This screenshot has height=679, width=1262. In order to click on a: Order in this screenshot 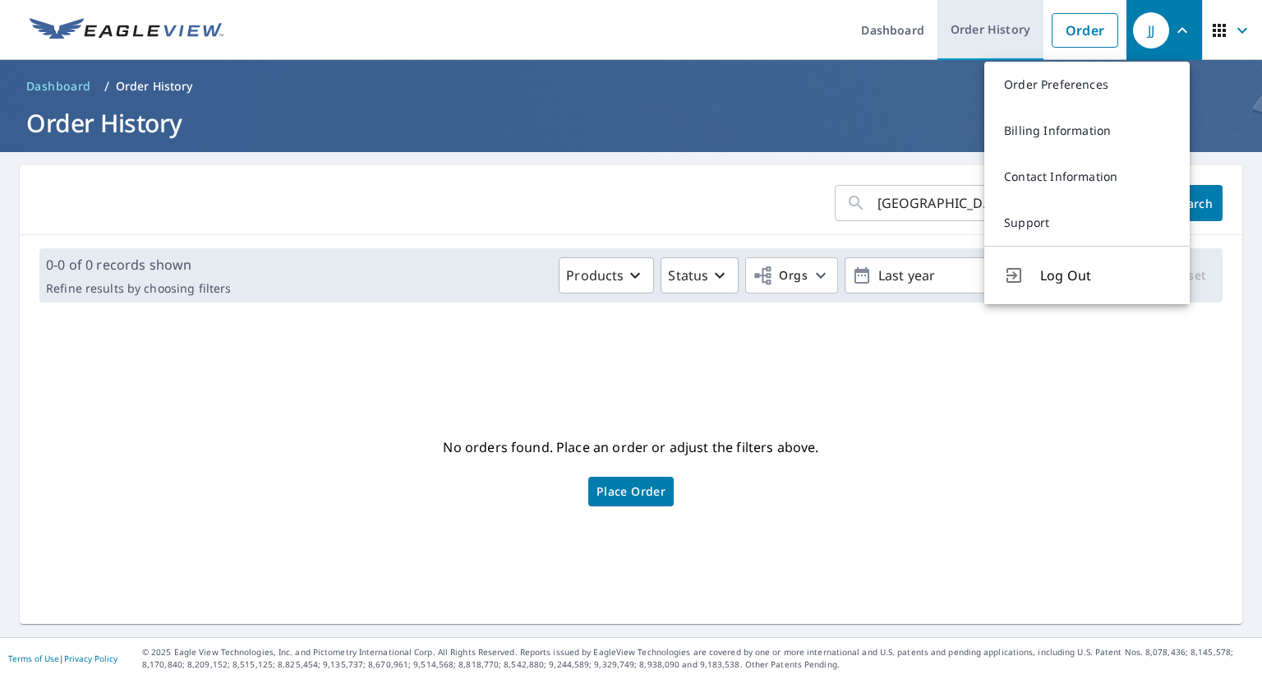, I will do `click(1084, 30)`.